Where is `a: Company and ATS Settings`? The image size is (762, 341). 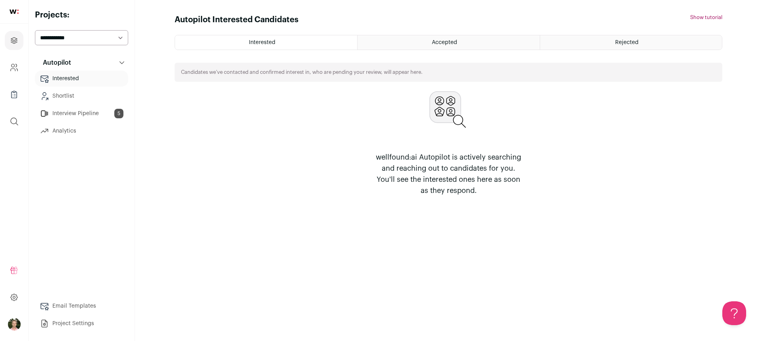
a: Company and ATS Settings is located at coordinates (14, 67).